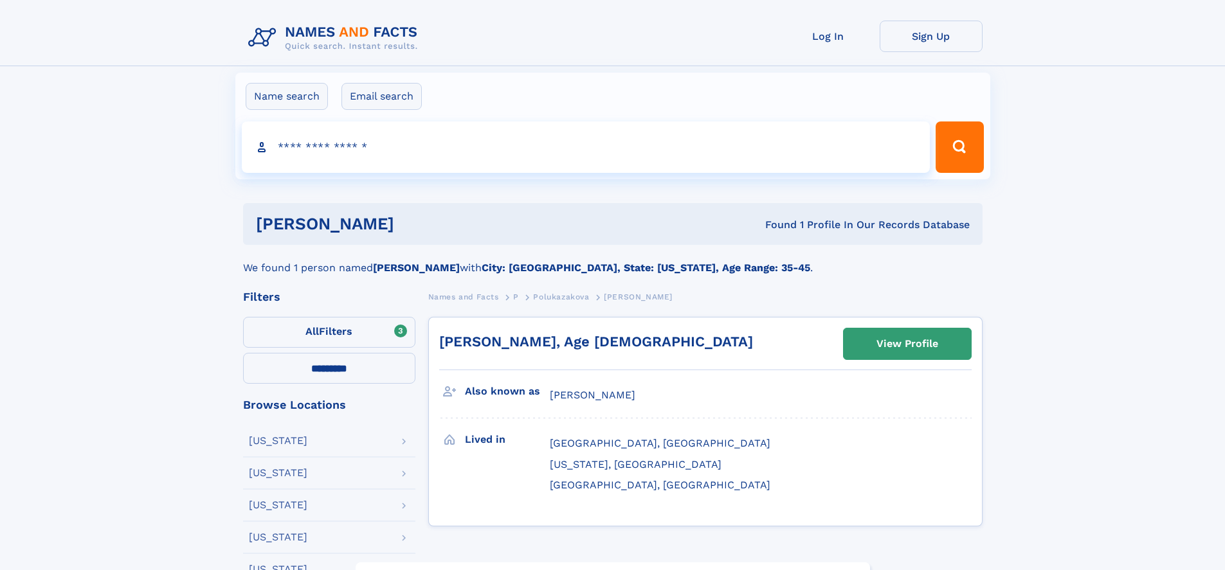 Image resolution: width=1225 pixels, height=570 pixels. Describe the element at coordinates (464, 296) in the screenshot. I see `a: Names and Facts` at that location.